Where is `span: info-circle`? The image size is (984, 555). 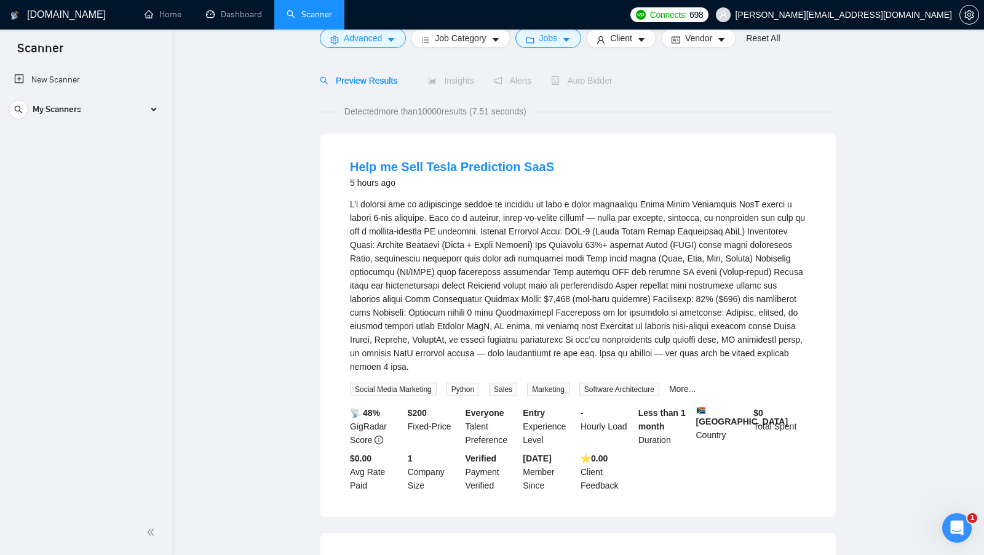
span: info-circle is located at coordinates (379, 440).